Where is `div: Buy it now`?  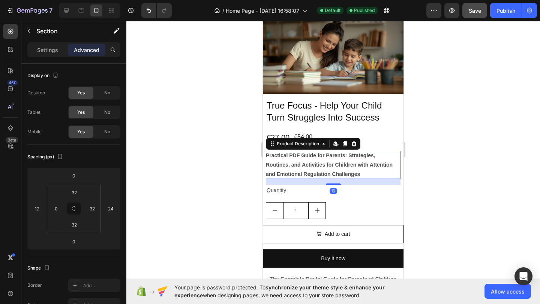
div: Buy it now is located at coordinates (70, 238).